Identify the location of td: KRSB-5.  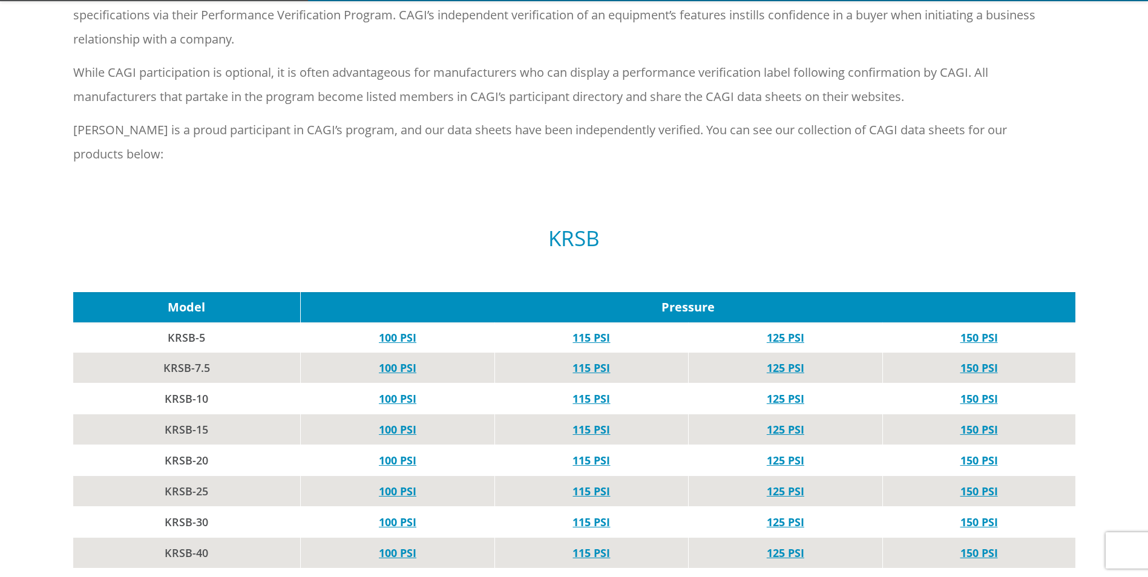
(187, 338).